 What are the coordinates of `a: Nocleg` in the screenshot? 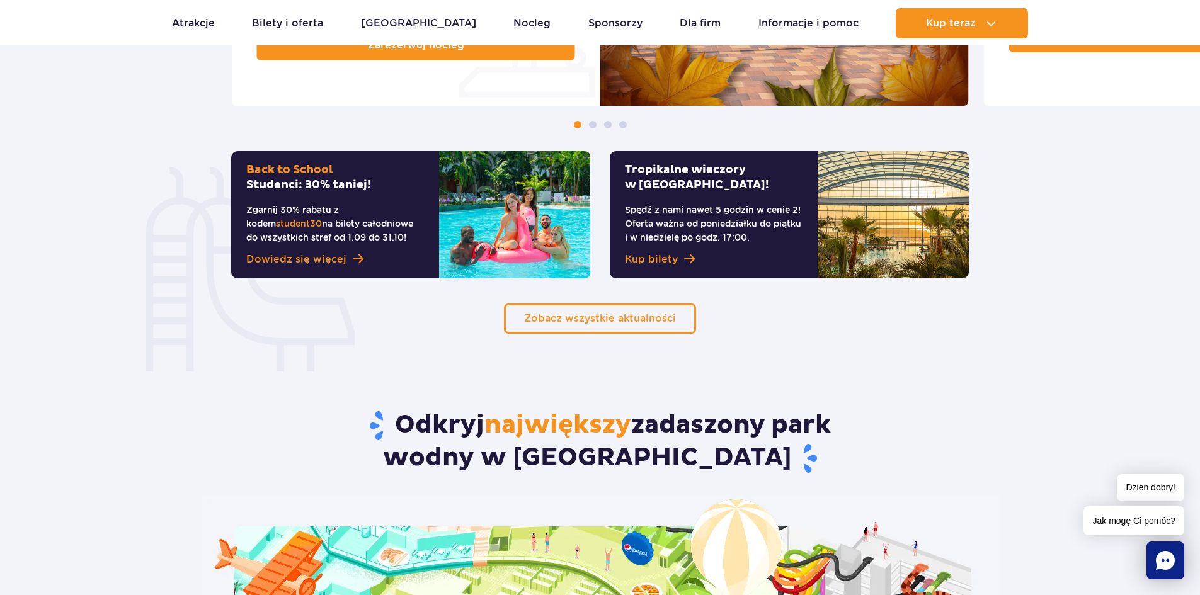 It's located at (532, 23).